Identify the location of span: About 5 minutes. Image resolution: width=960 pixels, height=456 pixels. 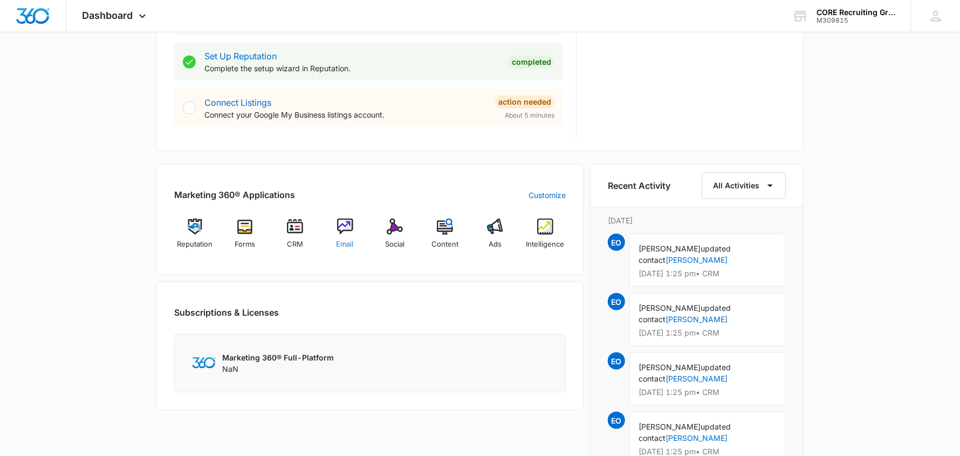
(530, 115).